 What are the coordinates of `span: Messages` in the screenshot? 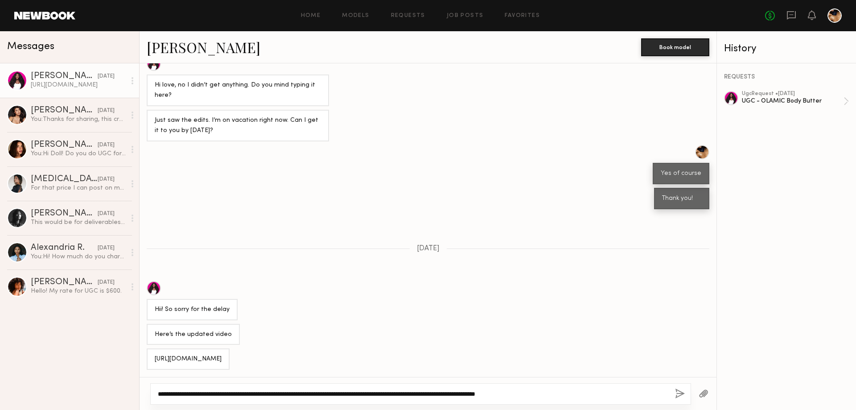 It's located at (31, 46).